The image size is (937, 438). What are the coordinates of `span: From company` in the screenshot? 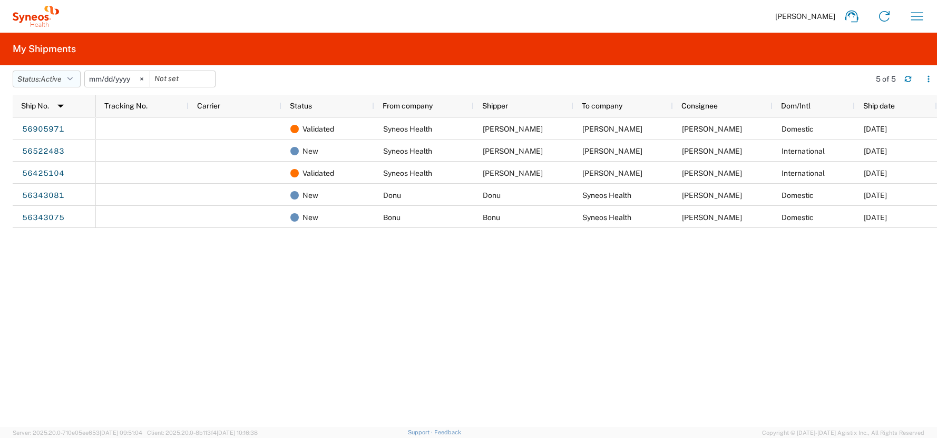 It's located at (407, 106).